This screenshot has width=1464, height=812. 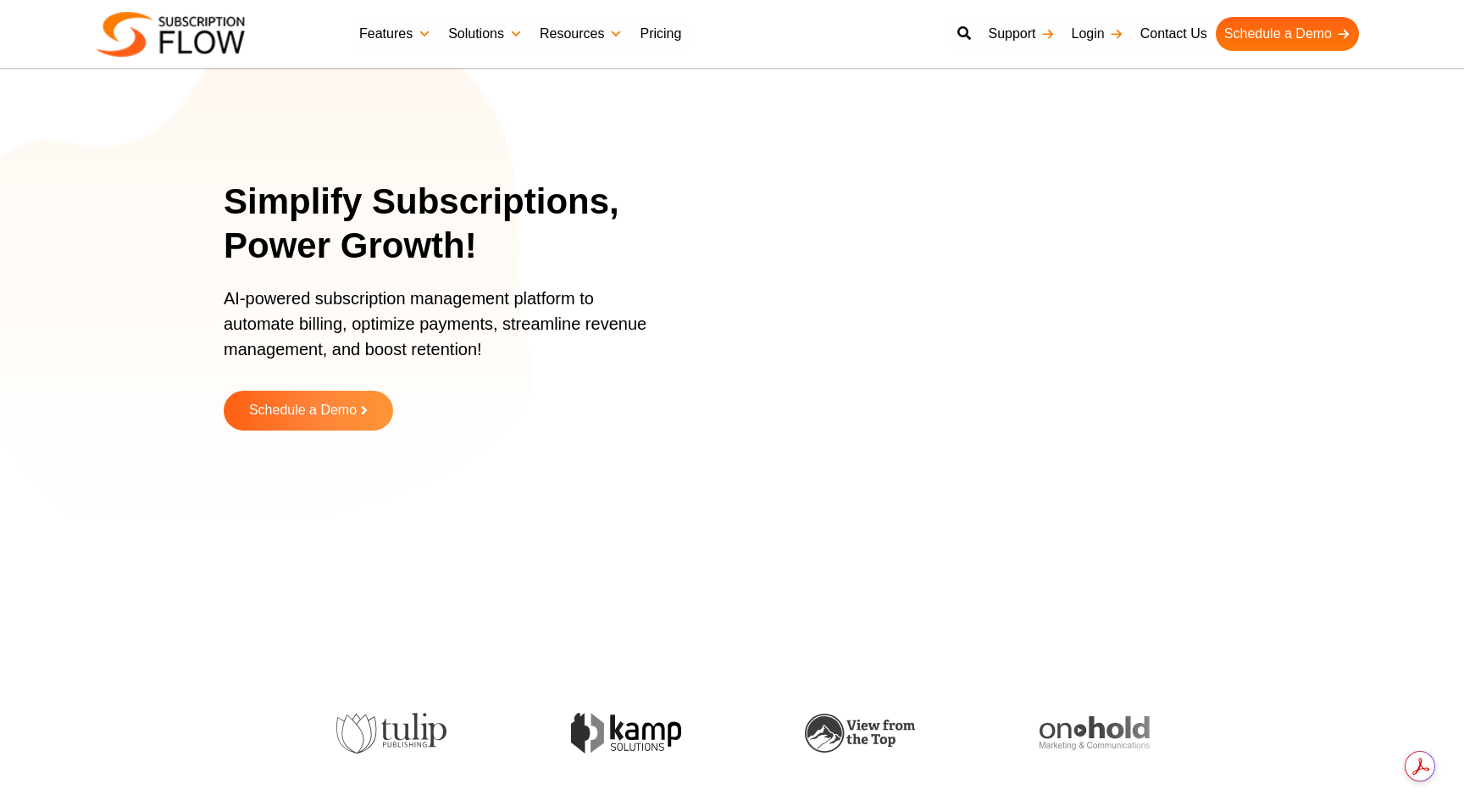 I want to click on a: Resources, so click(x=582, y=34).